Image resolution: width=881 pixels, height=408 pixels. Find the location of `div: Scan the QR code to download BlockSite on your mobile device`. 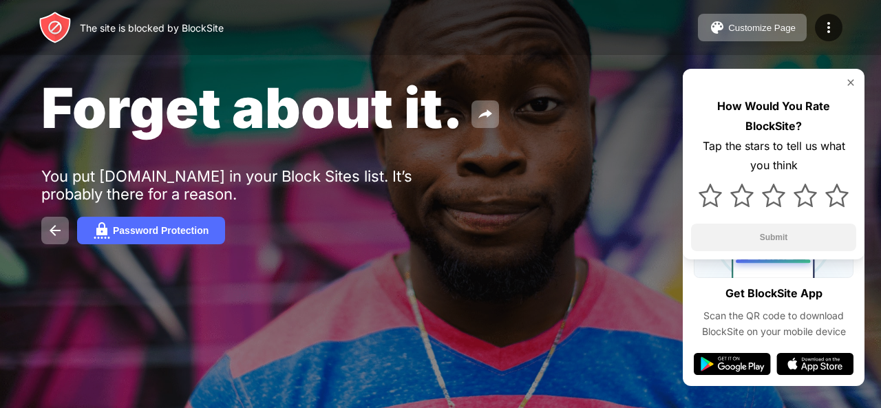

div: Scan the QR code to download BlockSite on your mobile device is located at coordinates (774, 324).